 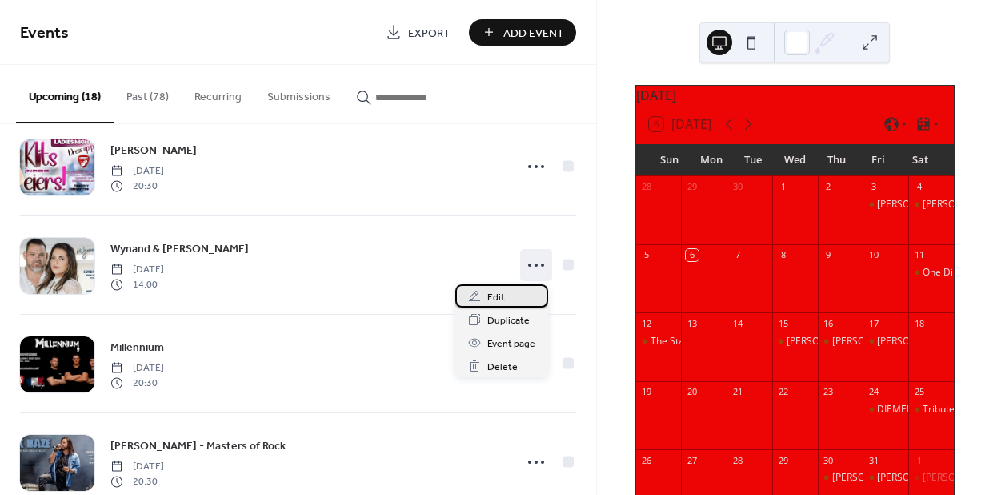 I want to click on div: 31, so click(x=873, y=459).